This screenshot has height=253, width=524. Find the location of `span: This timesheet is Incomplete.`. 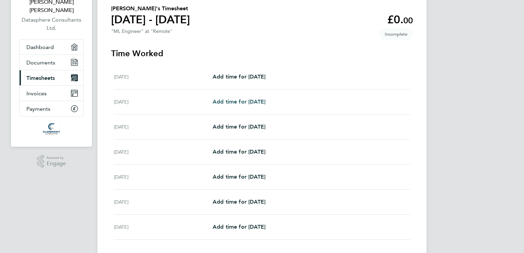

span: This timesheet is Incomplete. is located at coordinates (396, 34).